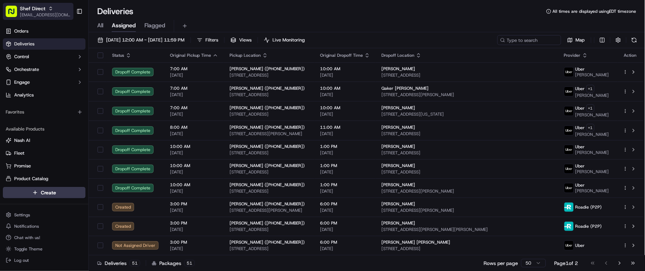 The height and width of the screenshot is (271, 645). I want to click on a: Powered byPylon, so click(68, 123).